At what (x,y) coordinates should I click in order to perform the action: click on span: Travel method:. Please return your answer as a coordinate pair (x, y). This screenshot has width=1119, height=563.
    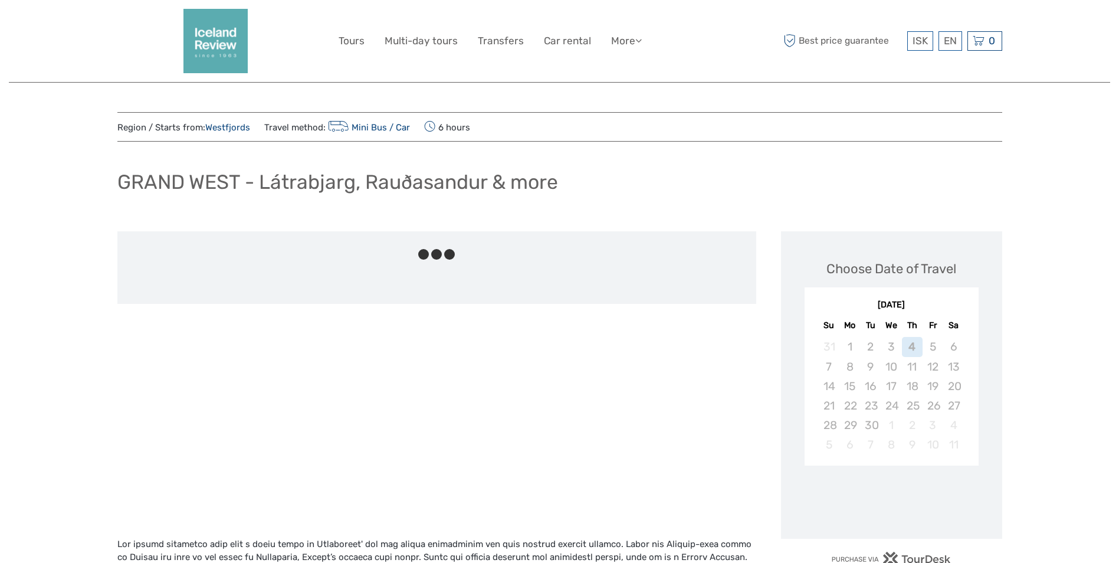
    Looking at the image, I should click on (337, 127).